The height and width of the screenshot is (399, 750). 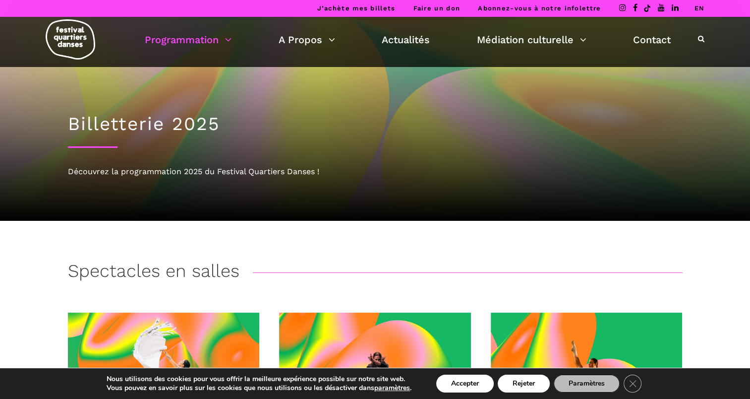 What do you see at coordinates (70, 39) in the screenshot?
I see `img: logo-fqd-med` at bounding box center [70, 39].